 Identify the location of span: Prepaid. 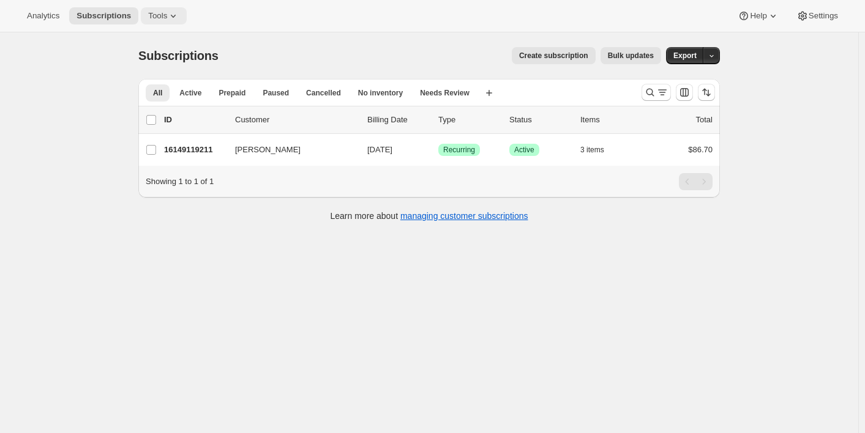
(232, 93).